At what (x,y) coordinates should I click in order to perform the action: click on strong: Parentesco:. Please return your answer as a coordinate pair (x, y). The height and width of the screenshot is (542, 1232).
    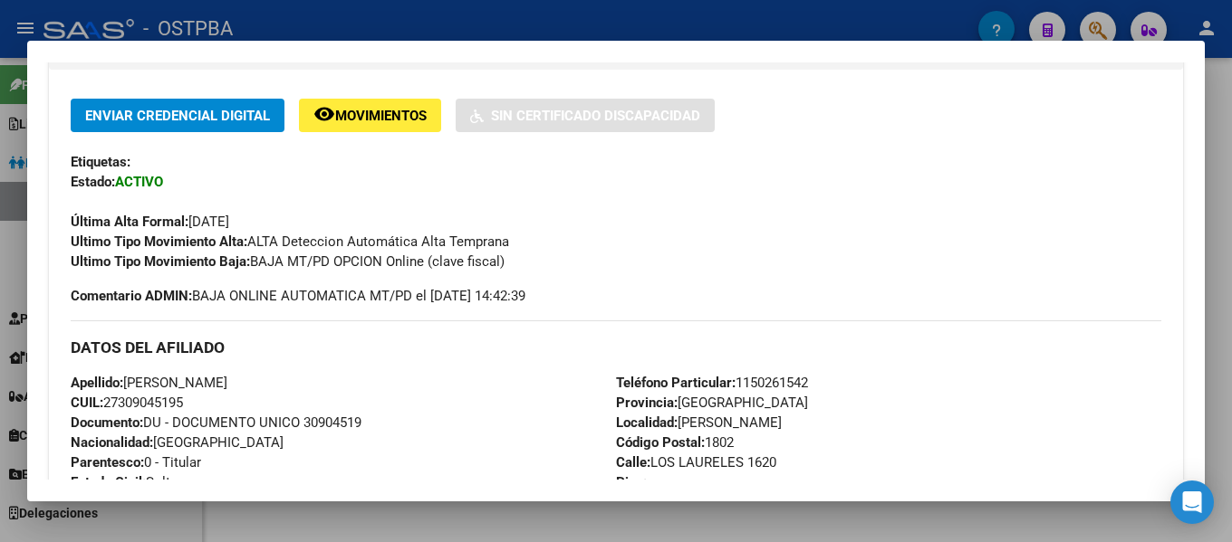
    Looking at the image, I should click on (107, 463).